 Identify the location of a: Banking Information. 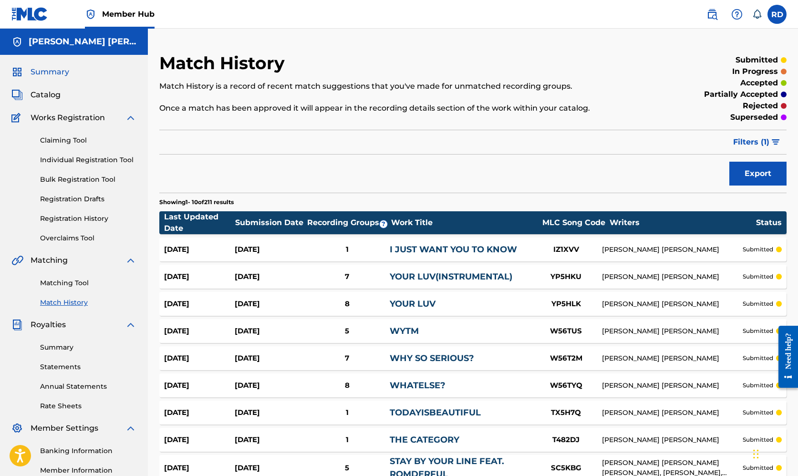
(88, 451).